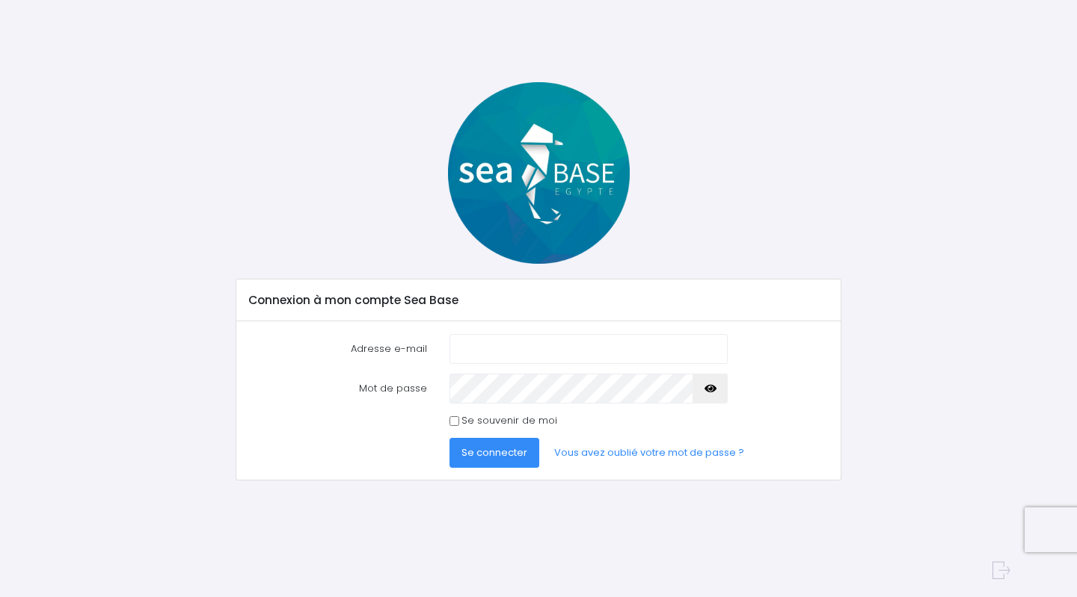 Image resolution: width=1077 pixels, height=597 pixels. What do you see at coordinates (509, 421) in the screenshot?
I see `label: Se souvenir de moi` at bounding box center [509, 421].